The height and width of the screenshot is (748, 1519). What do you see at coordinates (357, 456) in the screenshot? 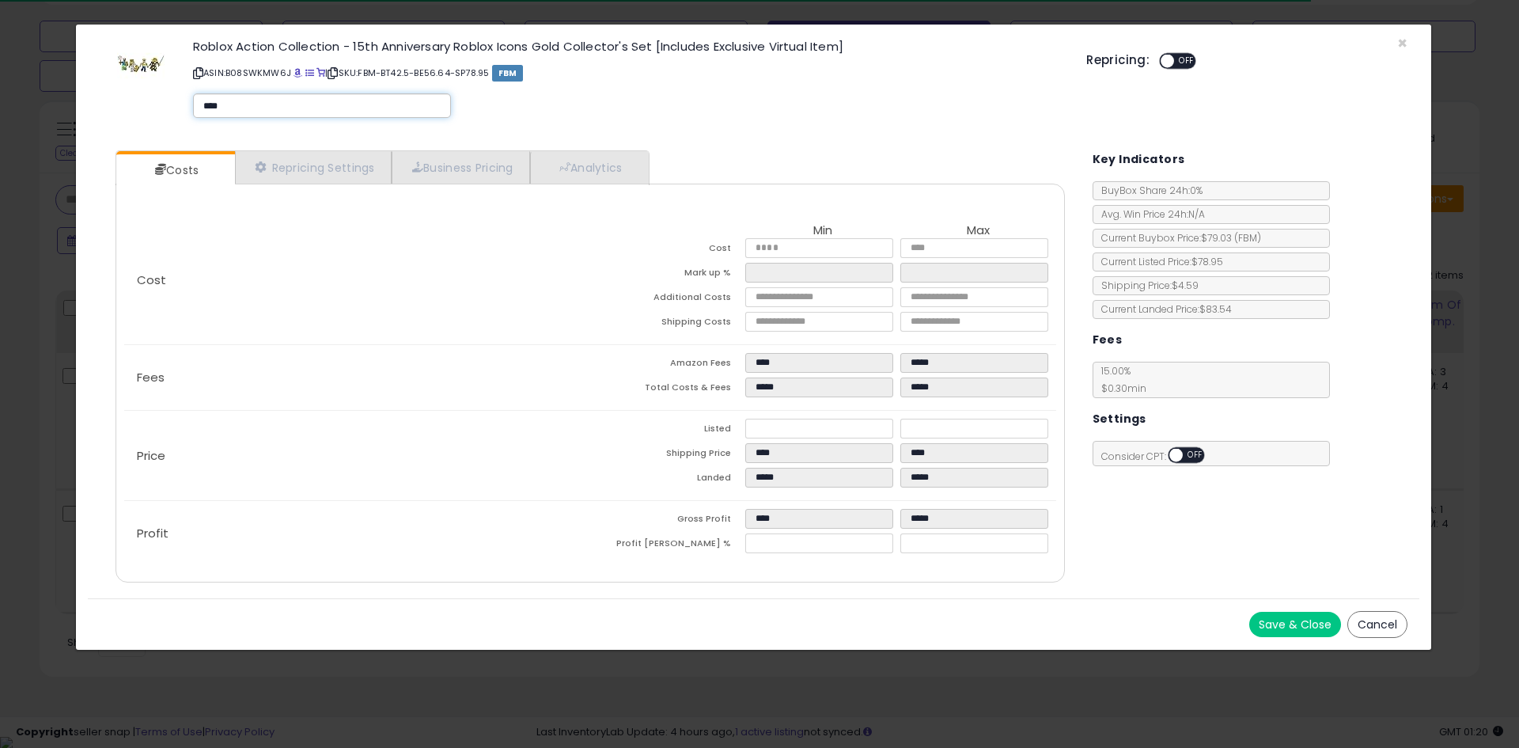
I see `p: Price` at bounding box center [357, 456].